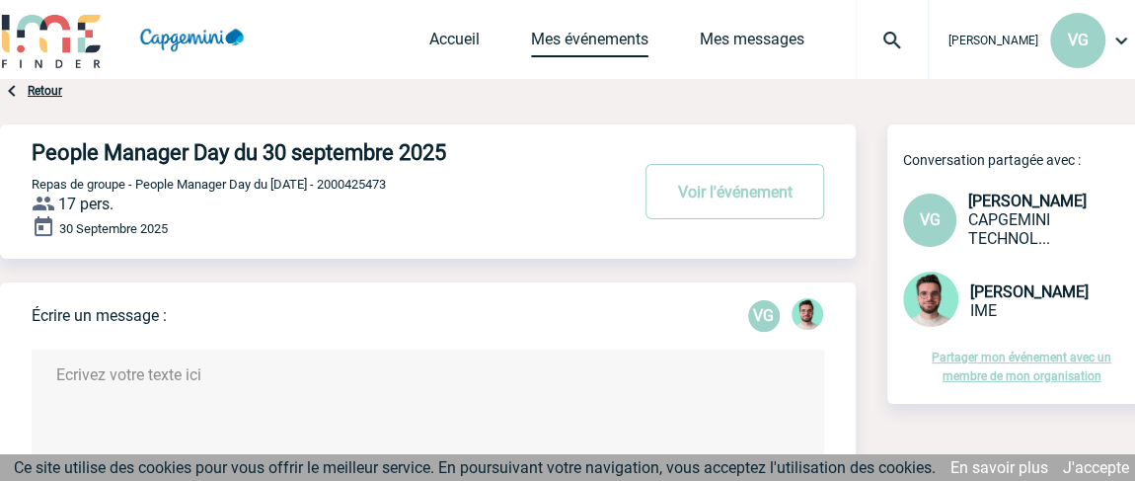 The image size is (1135, 481). I want to click on p: Écrire un message :, so click(99, 315).